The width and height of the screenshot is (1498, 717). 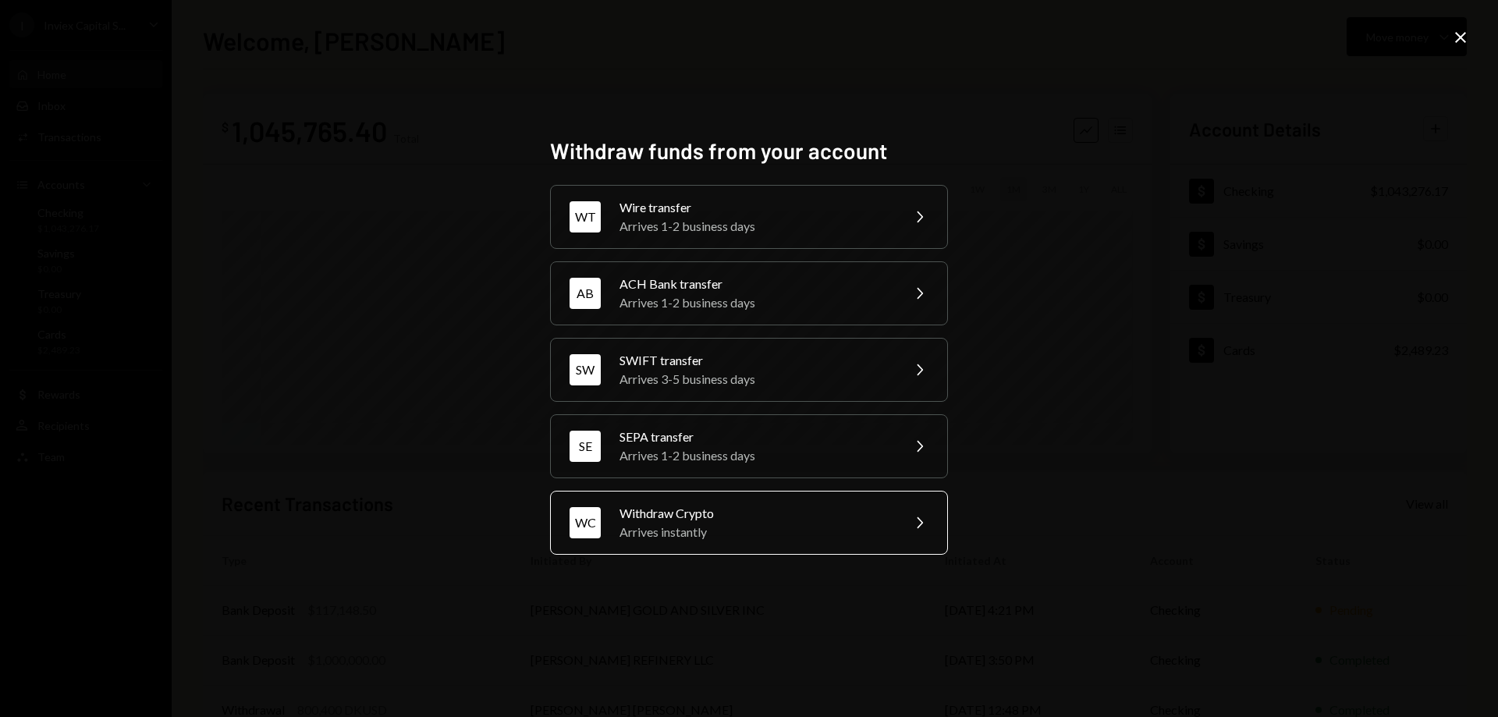 What do you see at coordinates (585, 370) in the screenshot?
I see `div: SW` at bounding box center [585, 370].